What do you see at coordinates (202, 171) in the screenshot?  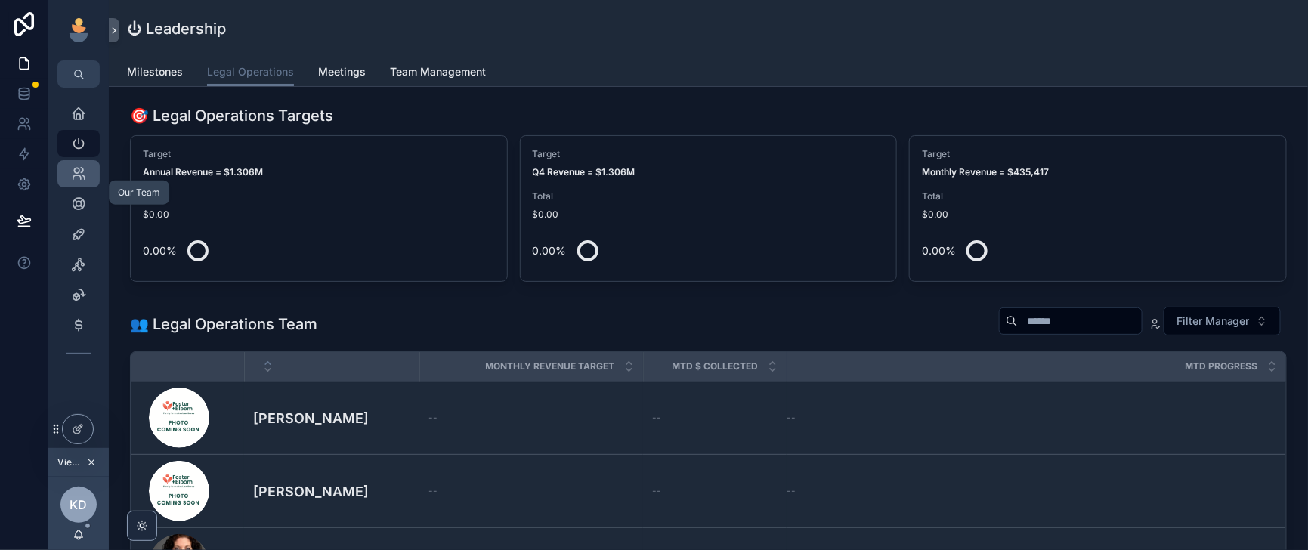 I see `strong: Annual Revenue = $1.306M` at bounding box center [202, 171].